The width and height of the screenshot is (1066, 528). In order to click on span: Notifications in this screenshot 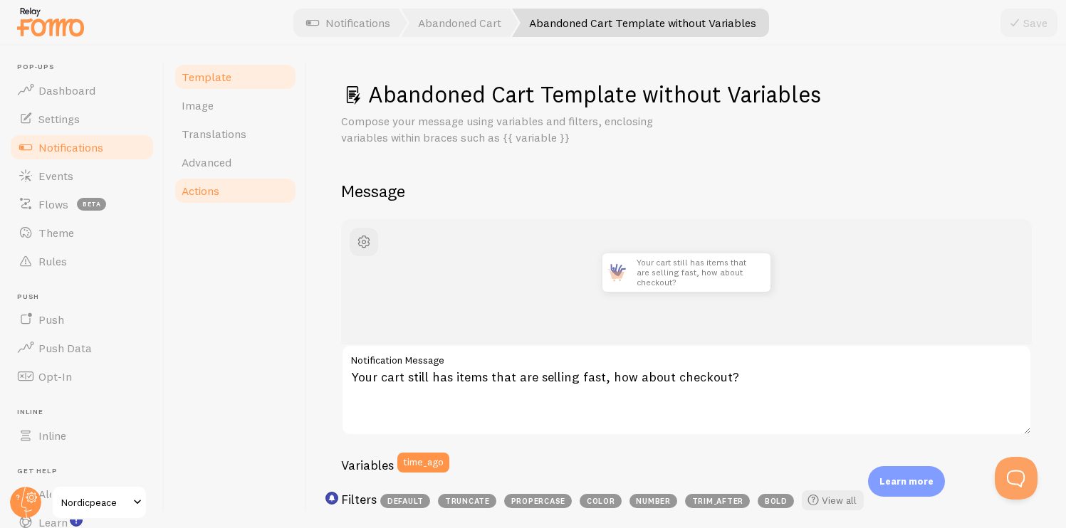, I will do `click(70, 147)`.